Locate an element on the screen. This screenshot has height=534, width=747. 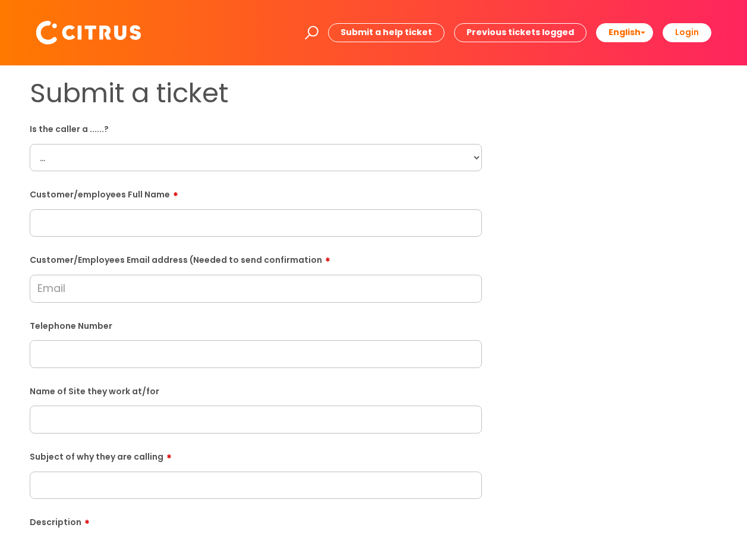
label: Customer/Employees Email address (Needed to send confirmation is located at coordinates (256, 258).